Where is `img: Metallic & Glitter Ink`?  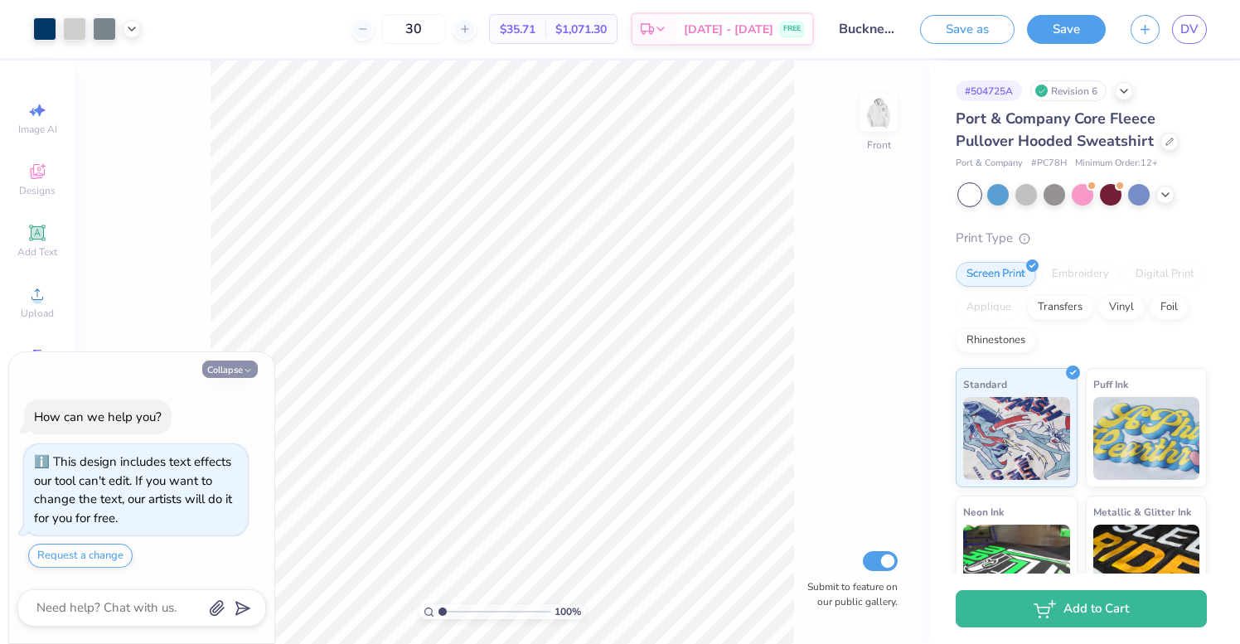 img: Metallic & Glitter Ink is located at coordinates (1146, 566).